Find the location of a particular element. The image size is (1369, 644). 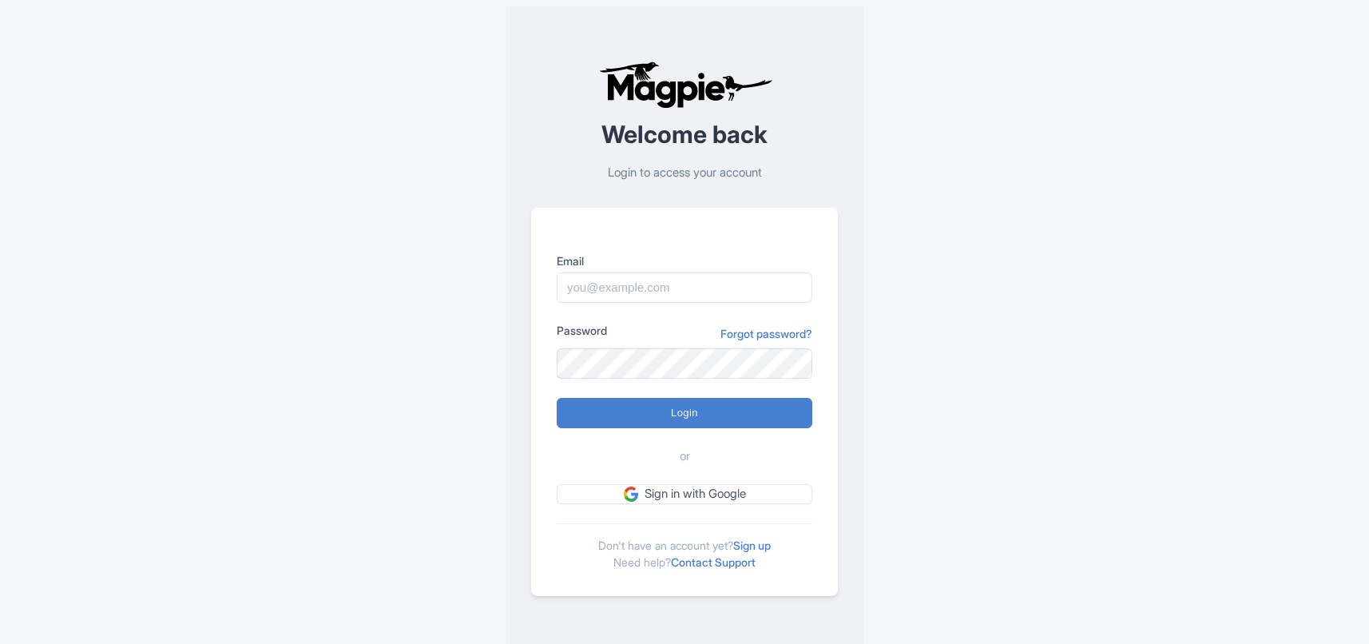

input: you@example.com is located at coordinates (684, 287).